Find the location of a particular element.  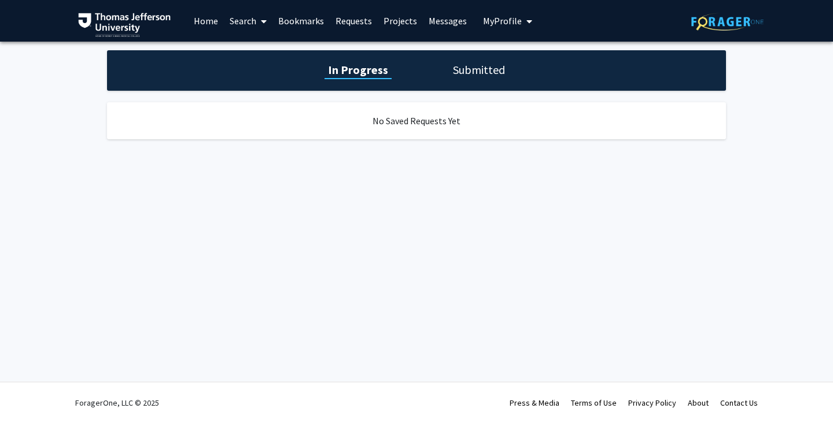

a: Messages is located at coordinates (448, 21).